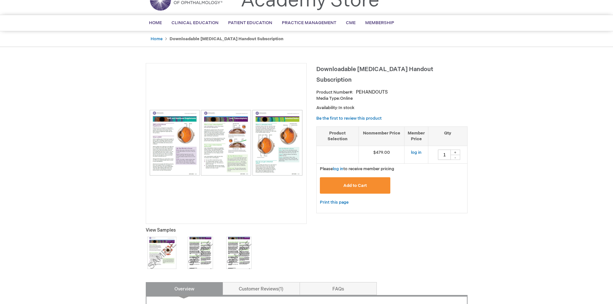  I want to click on span: 1, so click(281, 289).